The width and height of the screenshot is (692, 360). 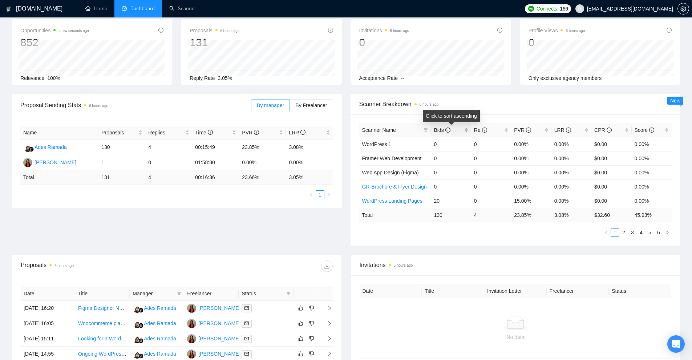 What do you see at coordinates (392, 201) in the screenshot?
I see `a: WordPress Landing Pages` at bounding box center [392, 201].